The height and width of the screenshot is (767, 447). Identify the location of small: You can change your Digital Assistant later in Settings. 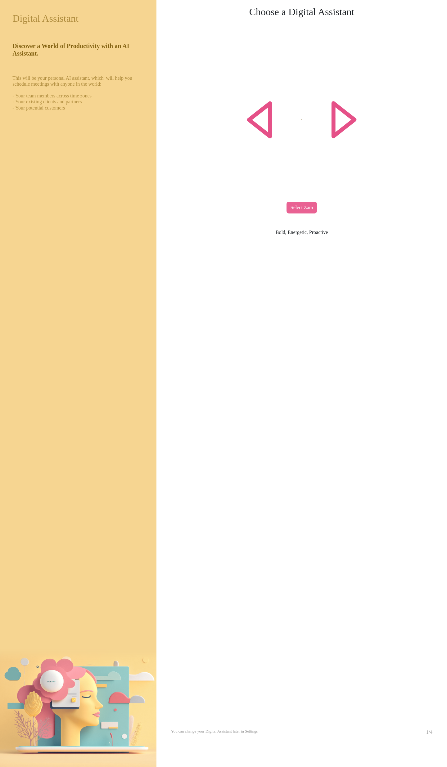
(215, 748).